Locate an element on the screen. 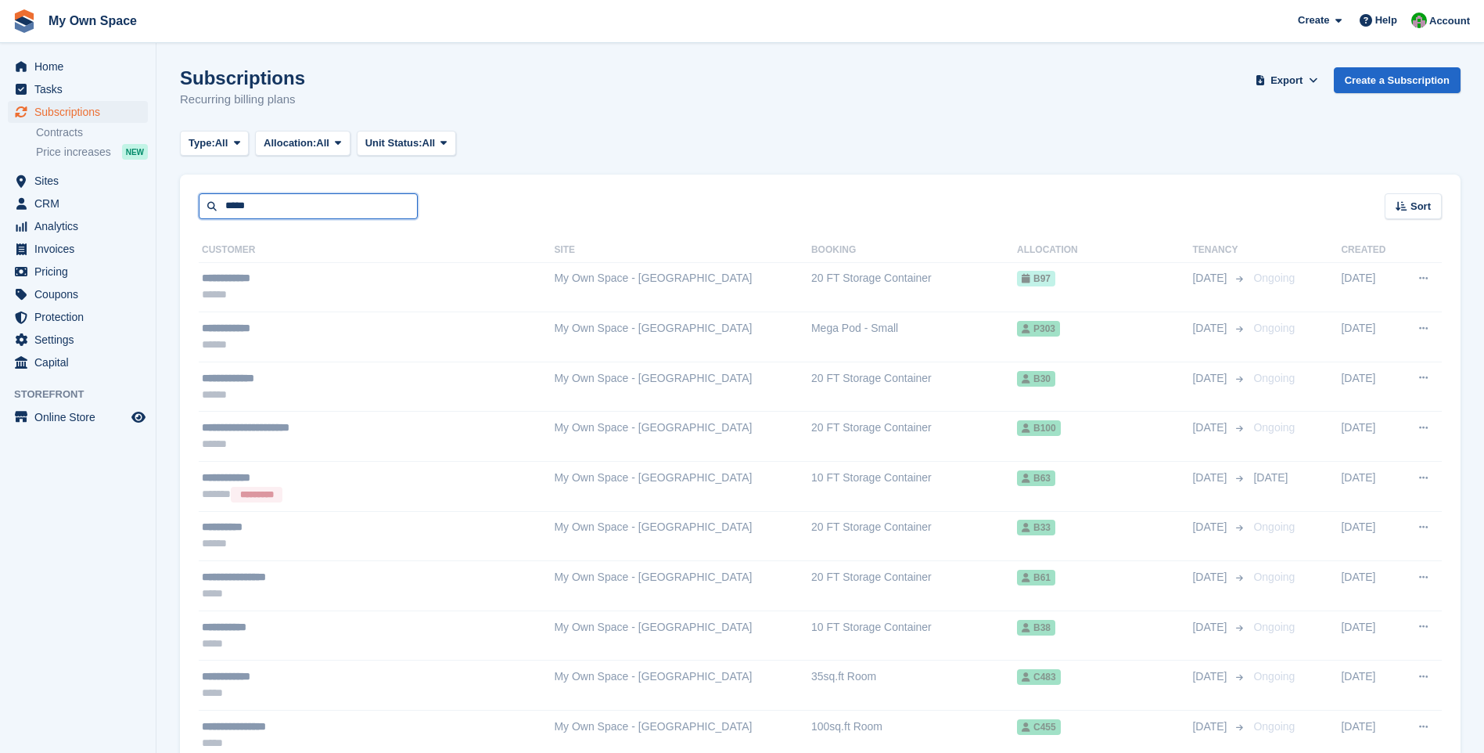  span: Export is located at coordinates (1286, 81).